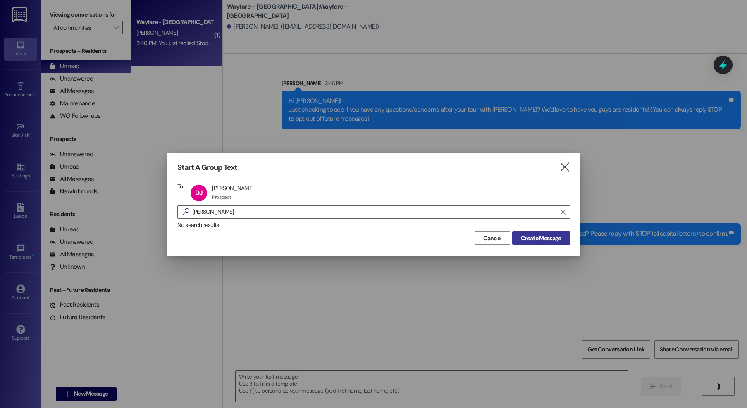 Image resolution: width=747 pixels, height=408 pixels. I want to click on button: Create Message, so click(541, 238).